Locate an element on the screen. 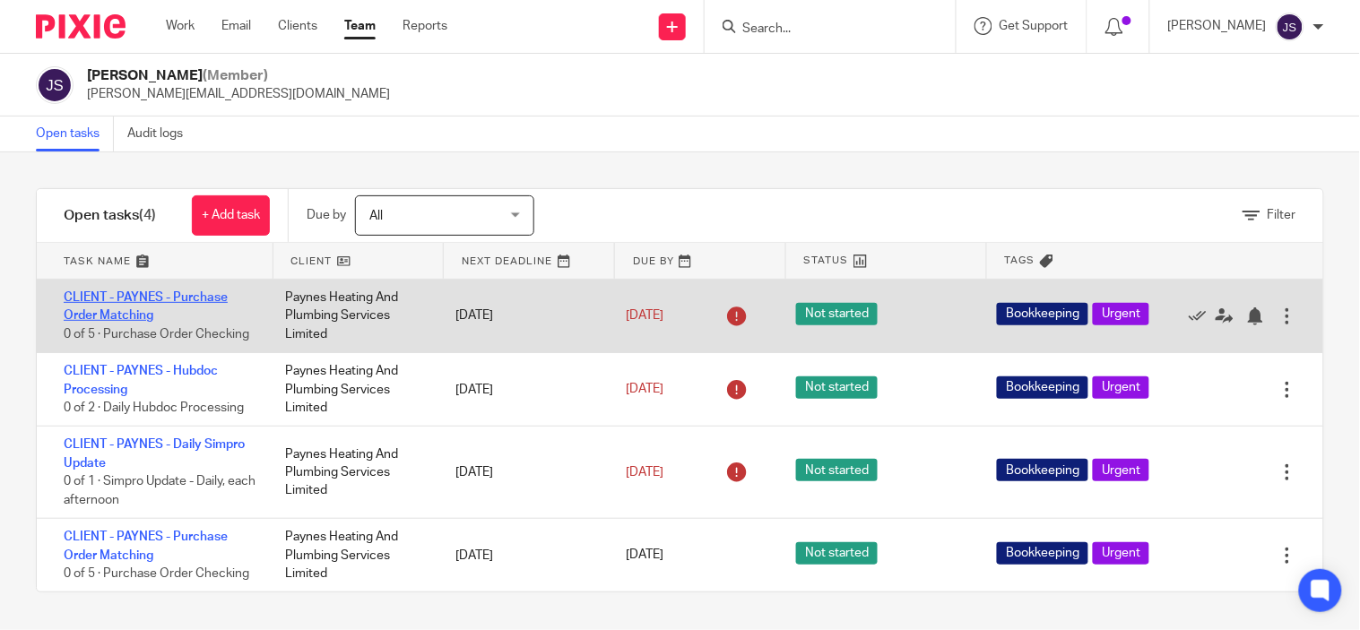  a: Mark as done is located at coordinates (1202, 316).